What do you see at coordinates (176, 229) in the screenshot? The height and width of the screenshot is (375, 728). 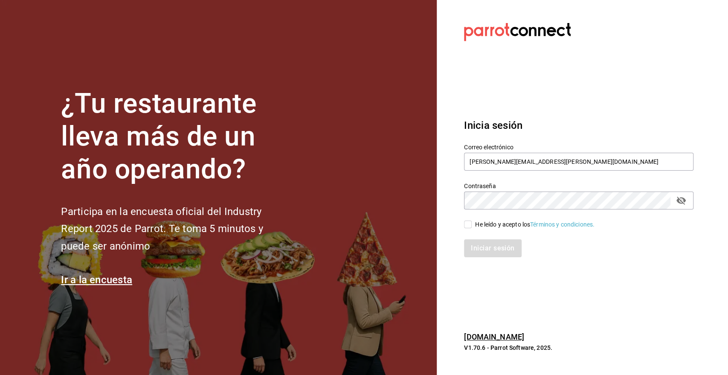 I see `h2: Participa en la encuesta oficial del Industry Report 2025 de Parrot. Te toma 5 minutos y puede se...` at bounding box center [176, 229].